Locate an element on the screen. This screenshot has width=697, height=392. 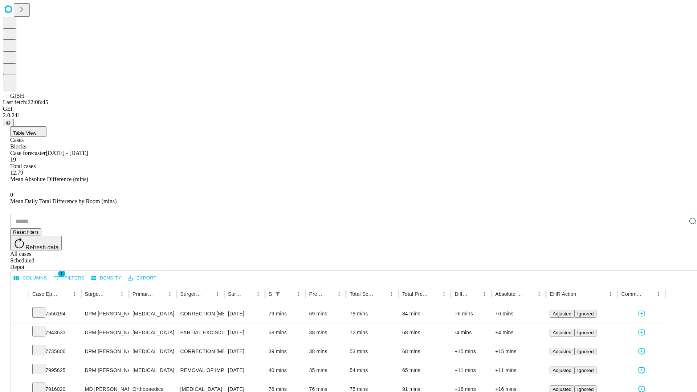
div: 54 mins is located at coordinates (372, 370).